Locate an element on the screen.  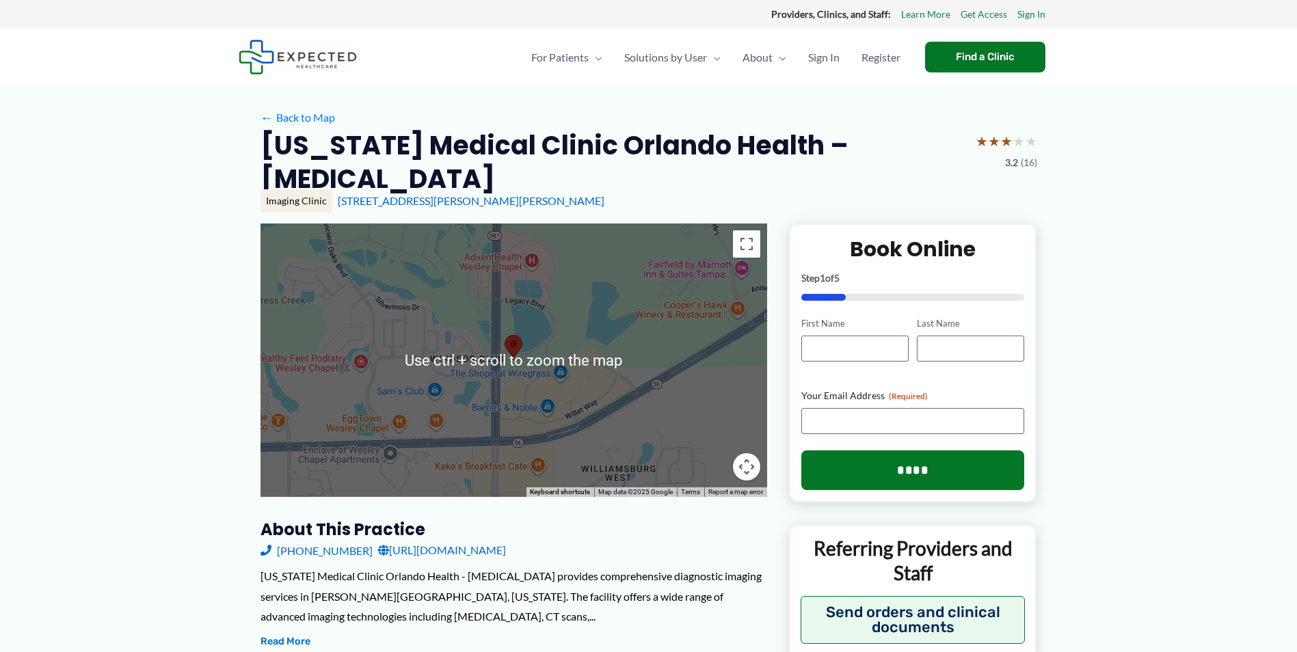
button: Map camera controls is located at coordinates (747, 467).